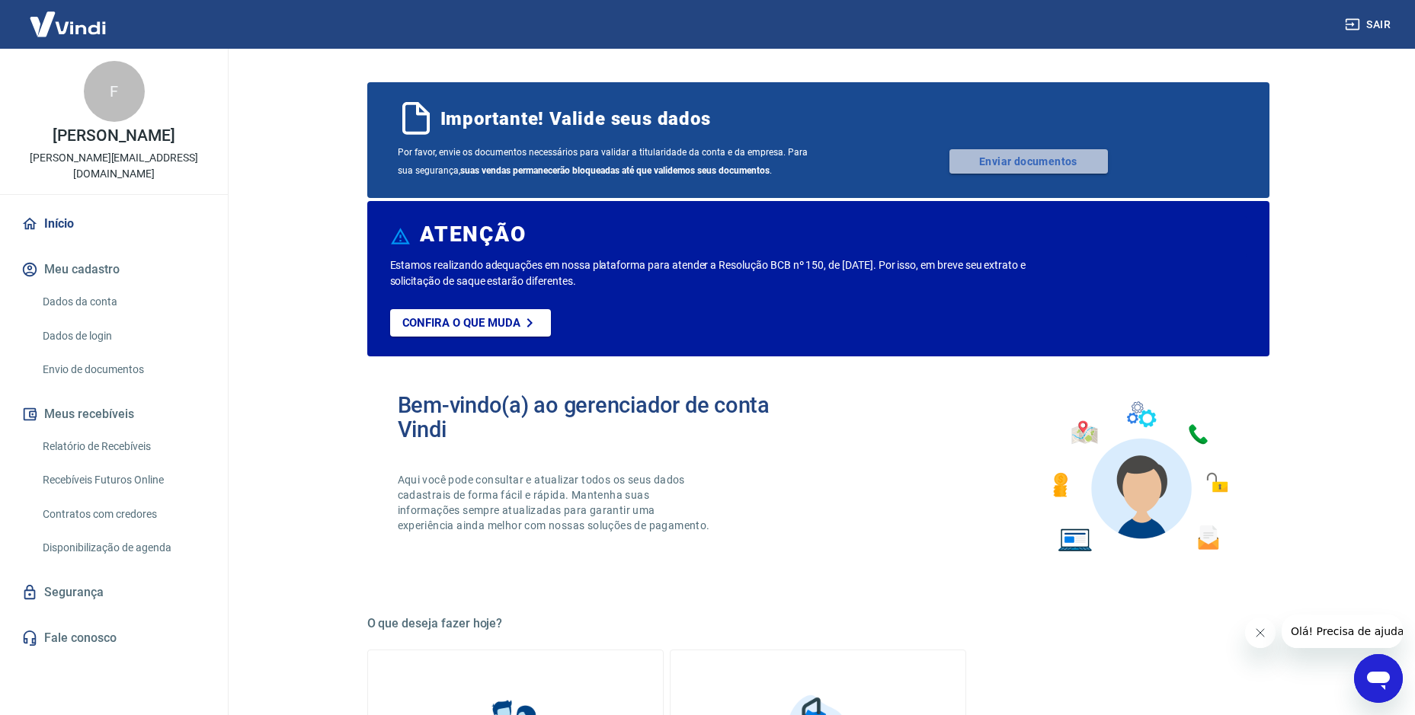 The width and height of the screenshot is (1415, 715). I want to click on p: Aqui você pode consultar e atualizar todos os seus dados cadastrais de forma fácil e rápida. Mant..., so click(555, 503).